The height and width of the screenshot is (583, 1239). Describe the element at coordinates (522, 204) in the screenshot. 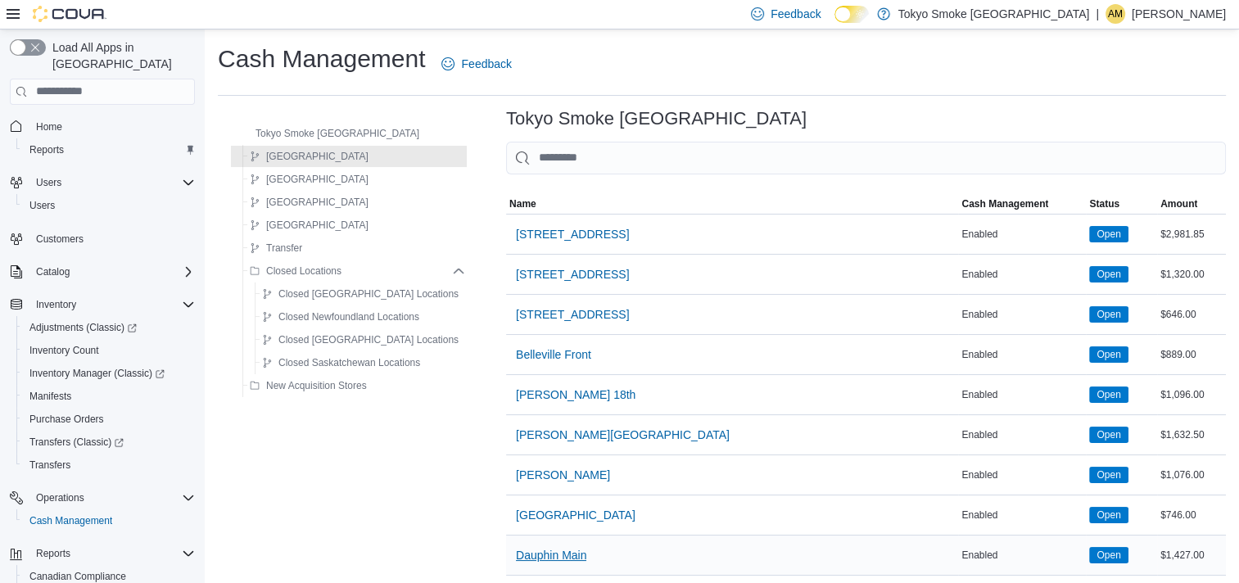

I see `span: Name` at that location.